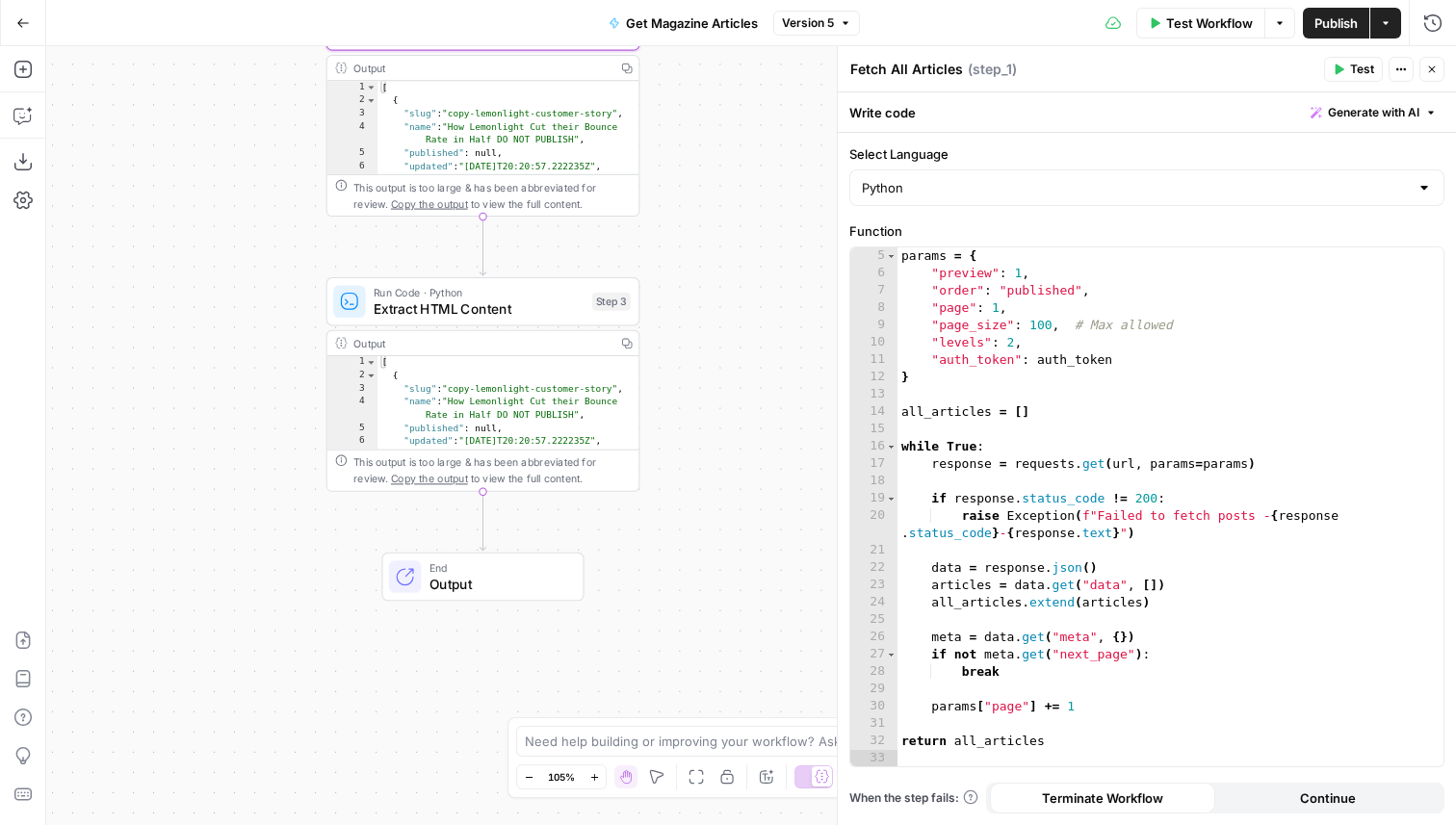 This screenshot has height=825, width=1456. Describe the element at coordinates (498, 584) in the screenshot. I see `span: Output` at that location.